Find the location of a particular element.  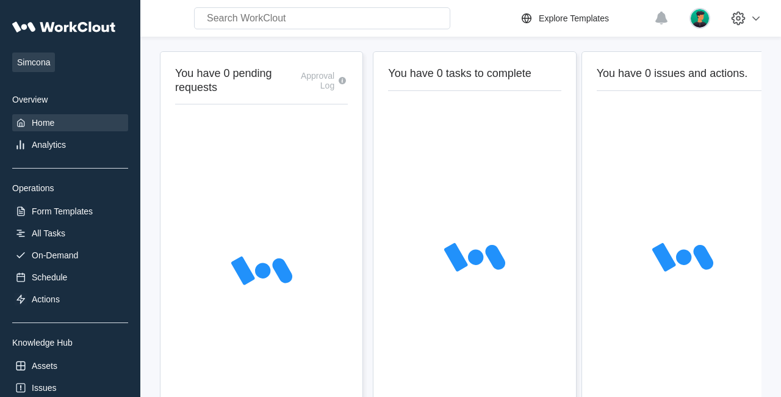

a: Home is located at coordinates (70, 123).